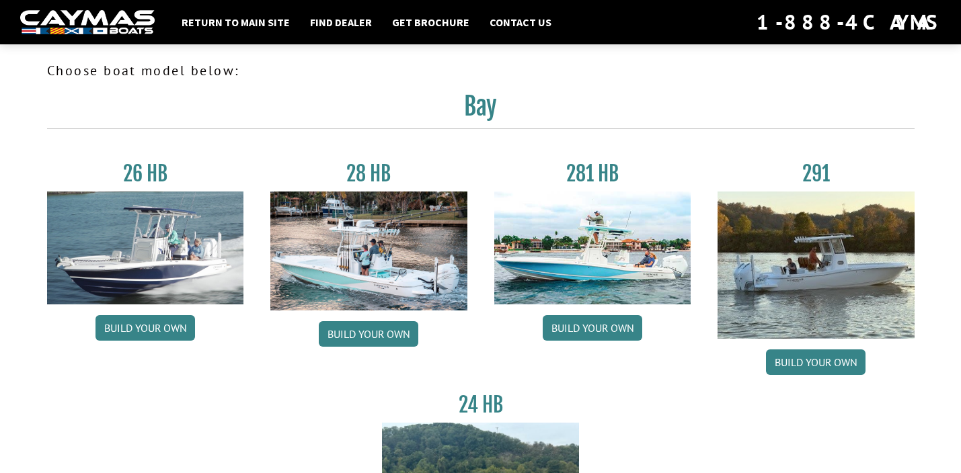 The image size is (961, 473). I want to click on img: 26_new_photo_resized.jpg, so click(145, 248).